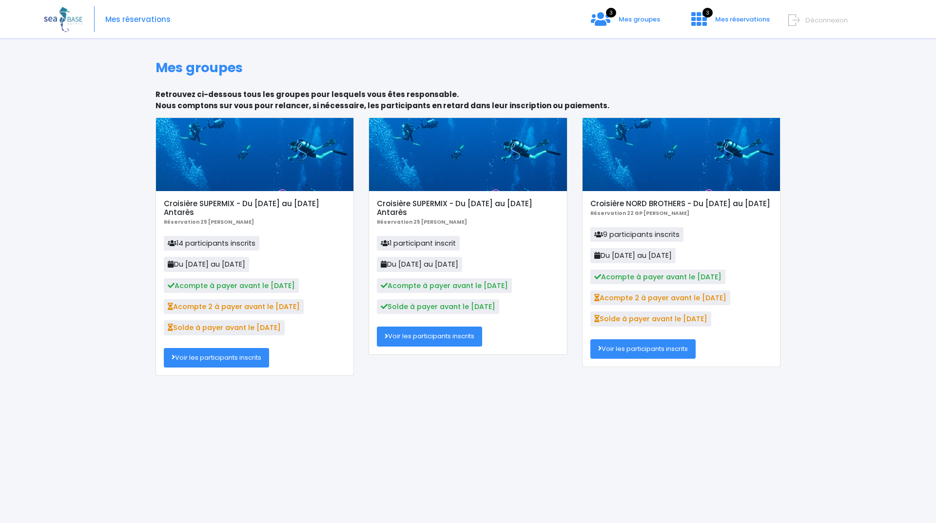  Describe the element at coordinates (468, 100) in the screenshot. I see `p: Retrouvez ci-dessous tous les groupes pour lesquels vous êtes responsable. Nous comptons sur vous...` at that location.